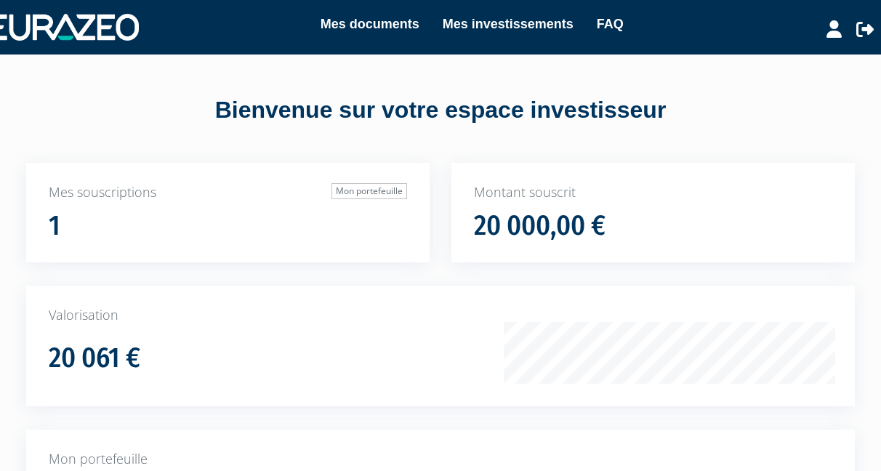 The width and height of the screenshot is (881, 471). What do you see at coordinates (369, 191) in the screenshot?
I see `a: Mon portefeuille` at bounding box center [369, 191].